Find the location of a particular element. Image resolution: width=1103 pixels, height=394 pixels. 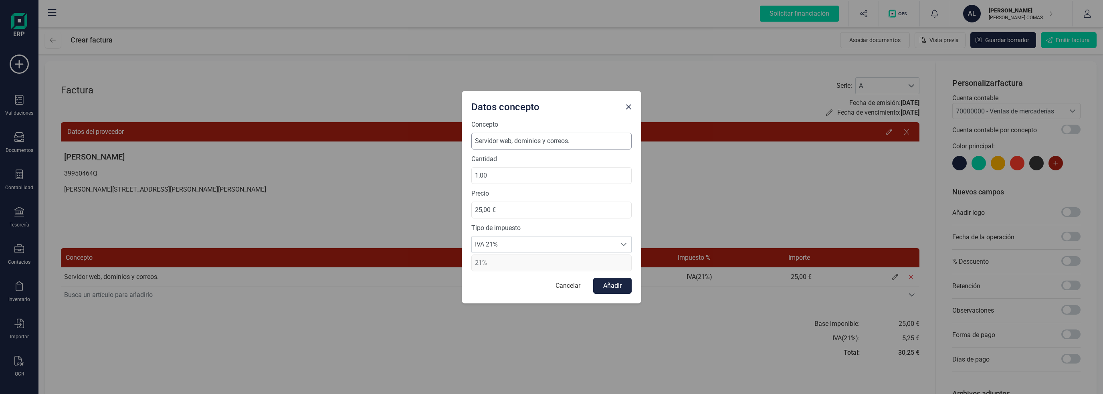

label: Tipo de impuesto is located at coordinates (551, 228).